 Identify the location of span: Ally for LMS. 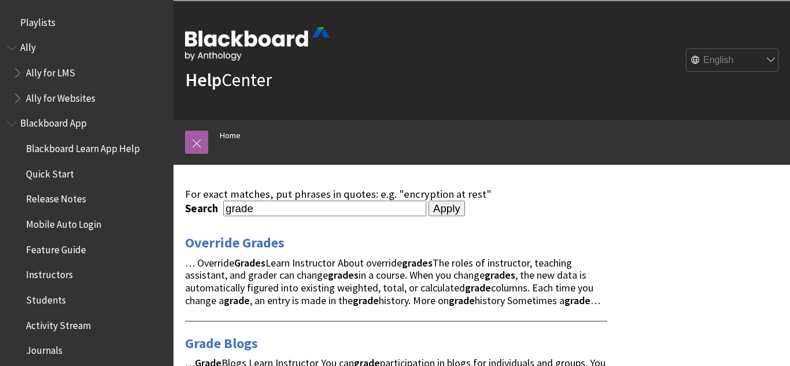
(50, 71).